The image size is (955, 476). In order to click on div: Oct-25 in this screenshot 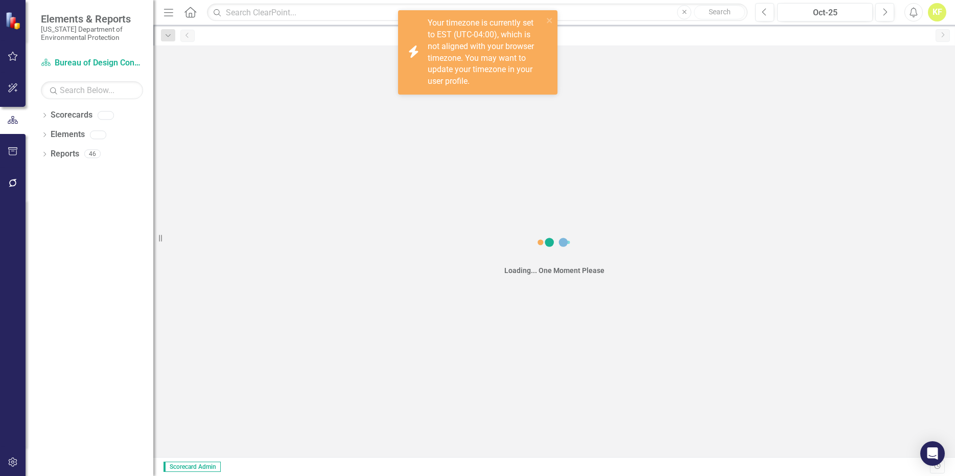, I will do `click(825, 13)`.